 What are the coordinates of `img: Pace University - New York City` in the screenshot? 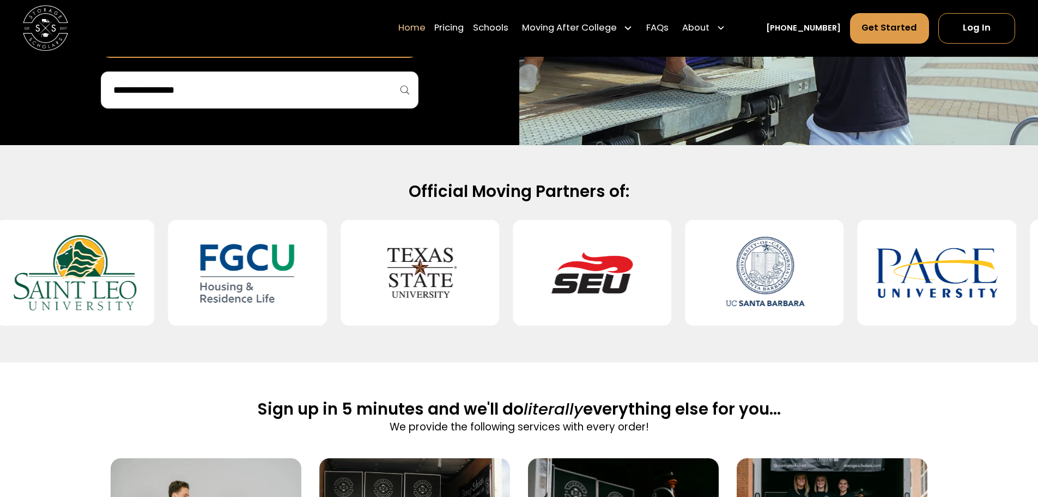 It's located at (937, 273).